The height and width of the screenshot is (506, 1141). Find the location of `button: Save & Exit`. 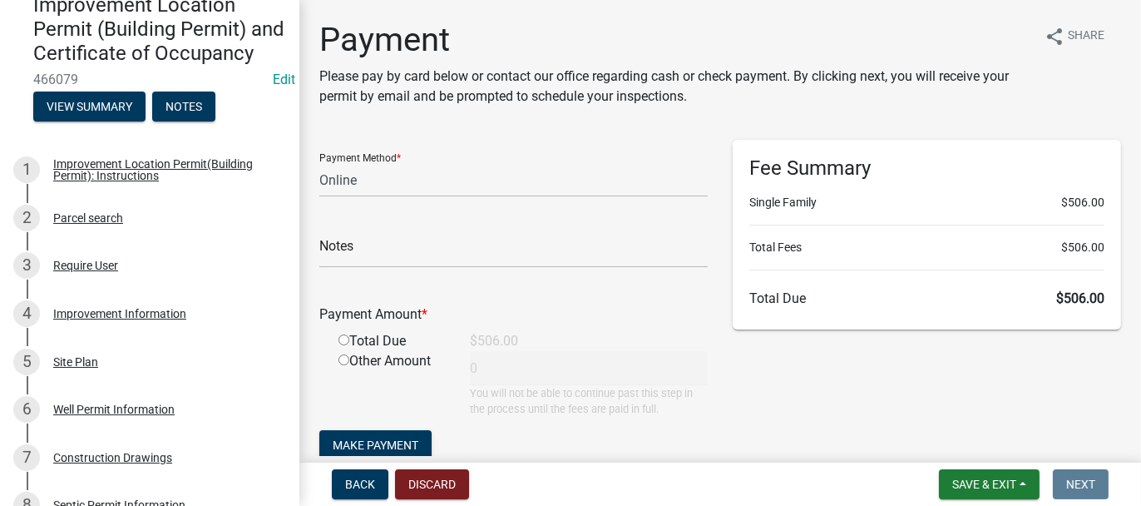

button: Save & Exit is located at coordinates (989, 484).